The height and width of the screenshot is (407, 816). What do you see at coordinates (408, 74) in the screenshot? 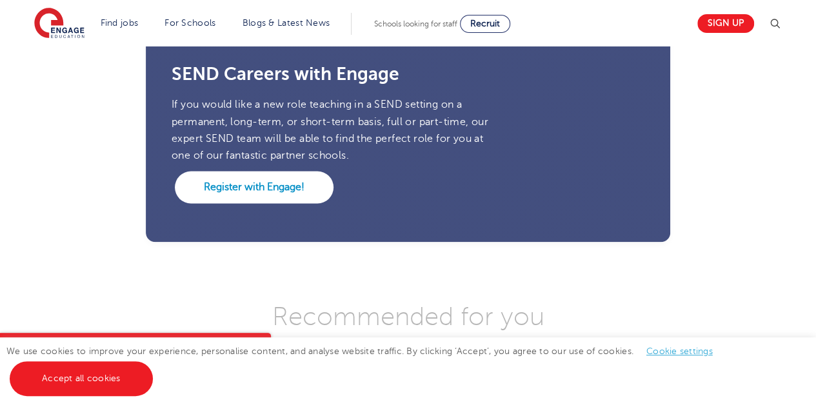
I see `h3: SEND Careers with Engage` at bounding box center [408, 74].